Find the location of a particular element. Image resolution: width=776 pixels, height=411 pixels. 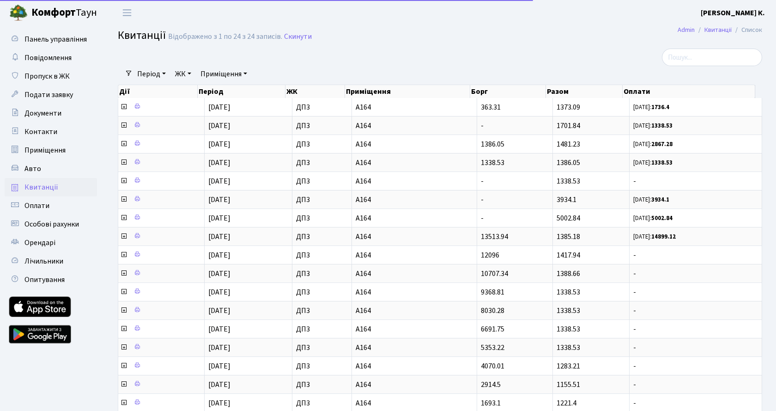

span: 1385.18 is located at coordinates (568, 237).